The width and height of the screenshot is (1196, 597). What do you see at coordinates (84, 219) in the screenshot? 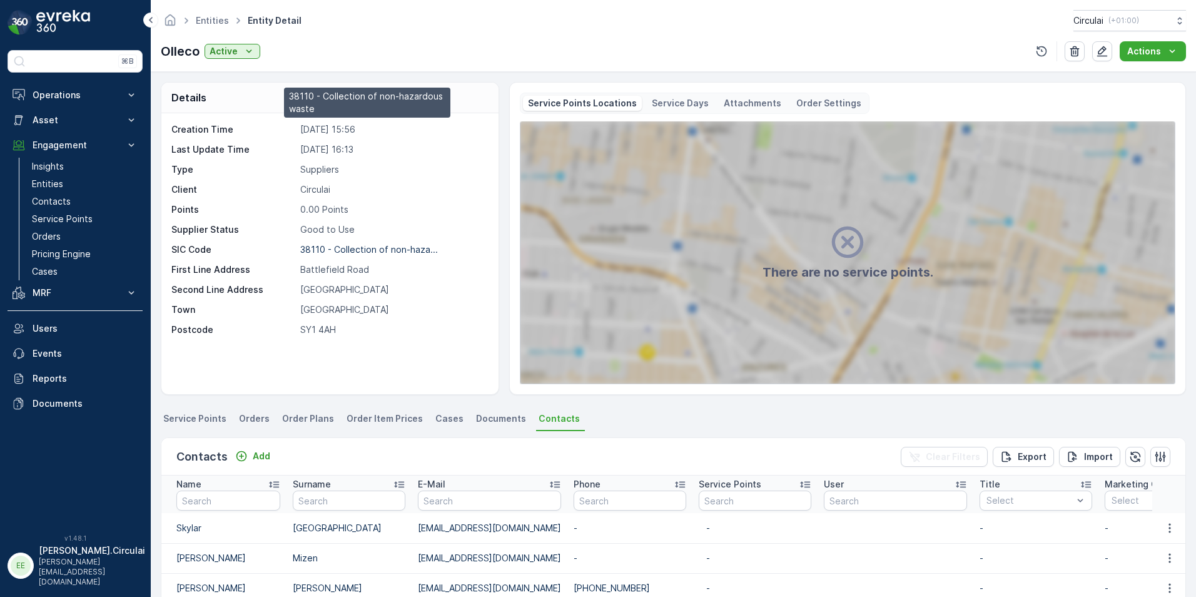
I see `a: Service Points` at bounding box center [84, 219].